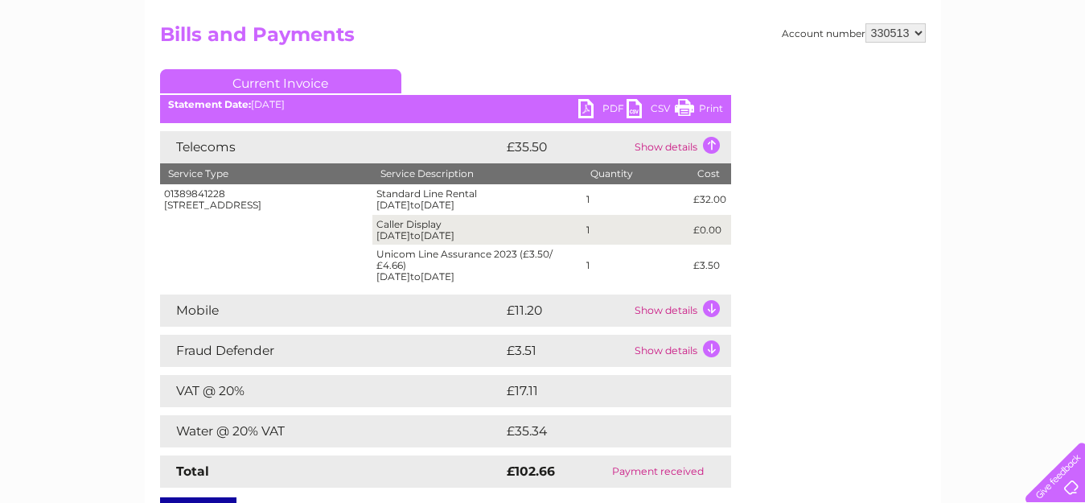 Image resolution: width=1085 pixels, height=503 pixels. What do you see at coordinates (860, 74) in the screenshot?
I see `a: Energy` at bounding box center [860, 74].